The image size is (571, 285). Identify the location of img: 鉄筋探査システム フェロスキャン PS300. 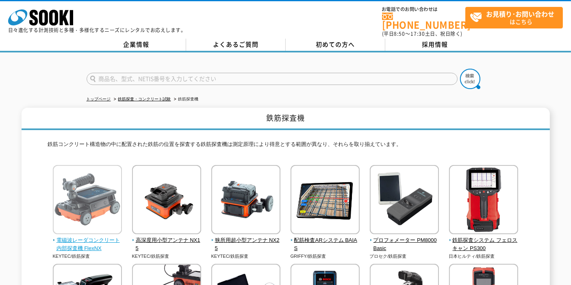
(483, 200).